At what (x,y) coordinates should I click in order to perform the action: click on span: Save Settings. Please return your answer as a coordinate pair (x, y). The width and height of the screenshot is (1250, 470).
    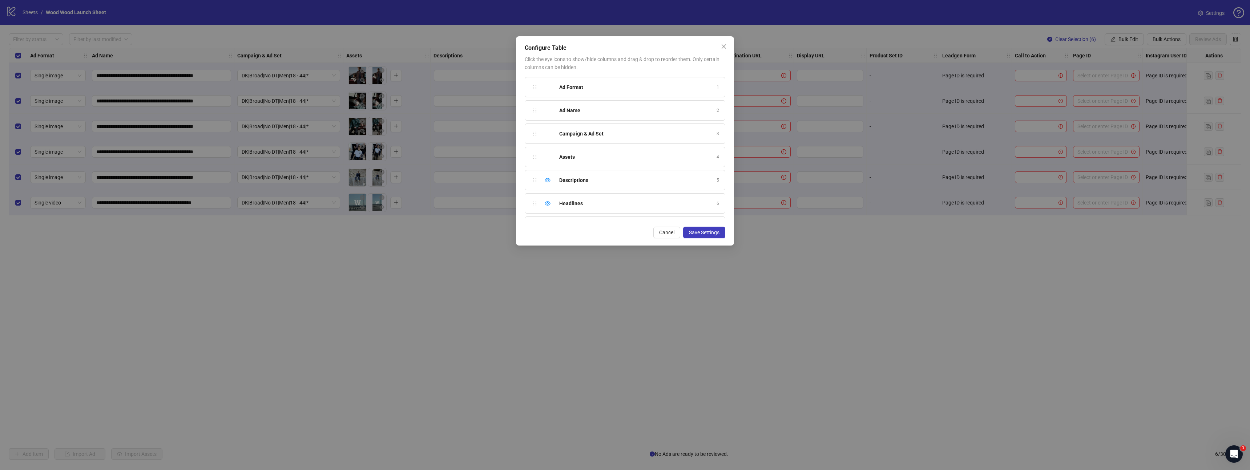
    Looking at the image, I should click on (704, 233).